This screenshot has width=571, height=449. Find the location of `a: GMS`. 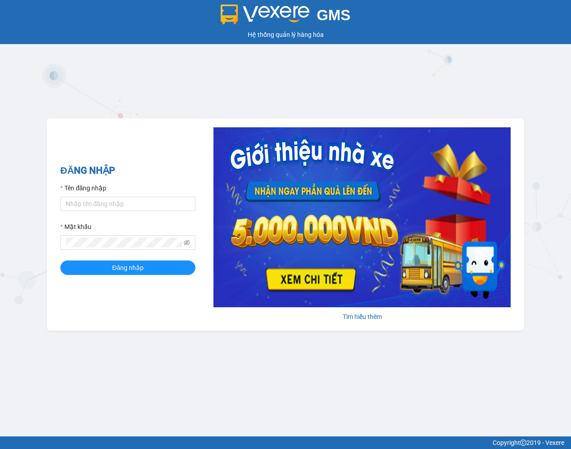

a: GMS is located at coordinates (285, 17).